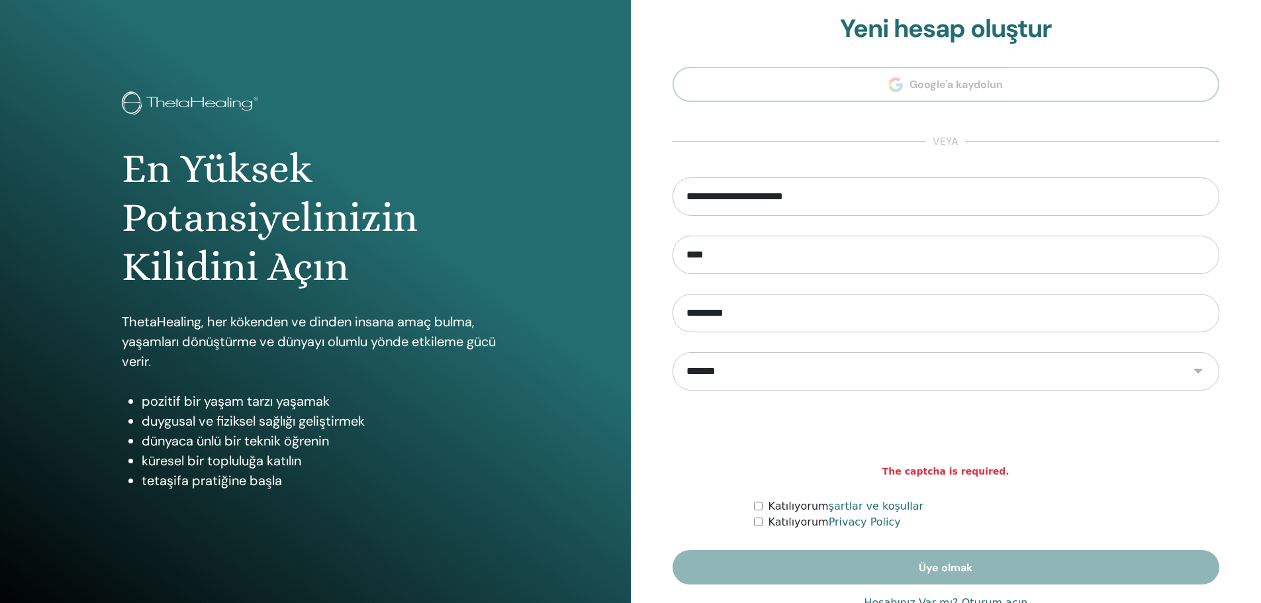 The image size is (1261, 603). I want to click on strong: The captcha is required., so click(946, 471).